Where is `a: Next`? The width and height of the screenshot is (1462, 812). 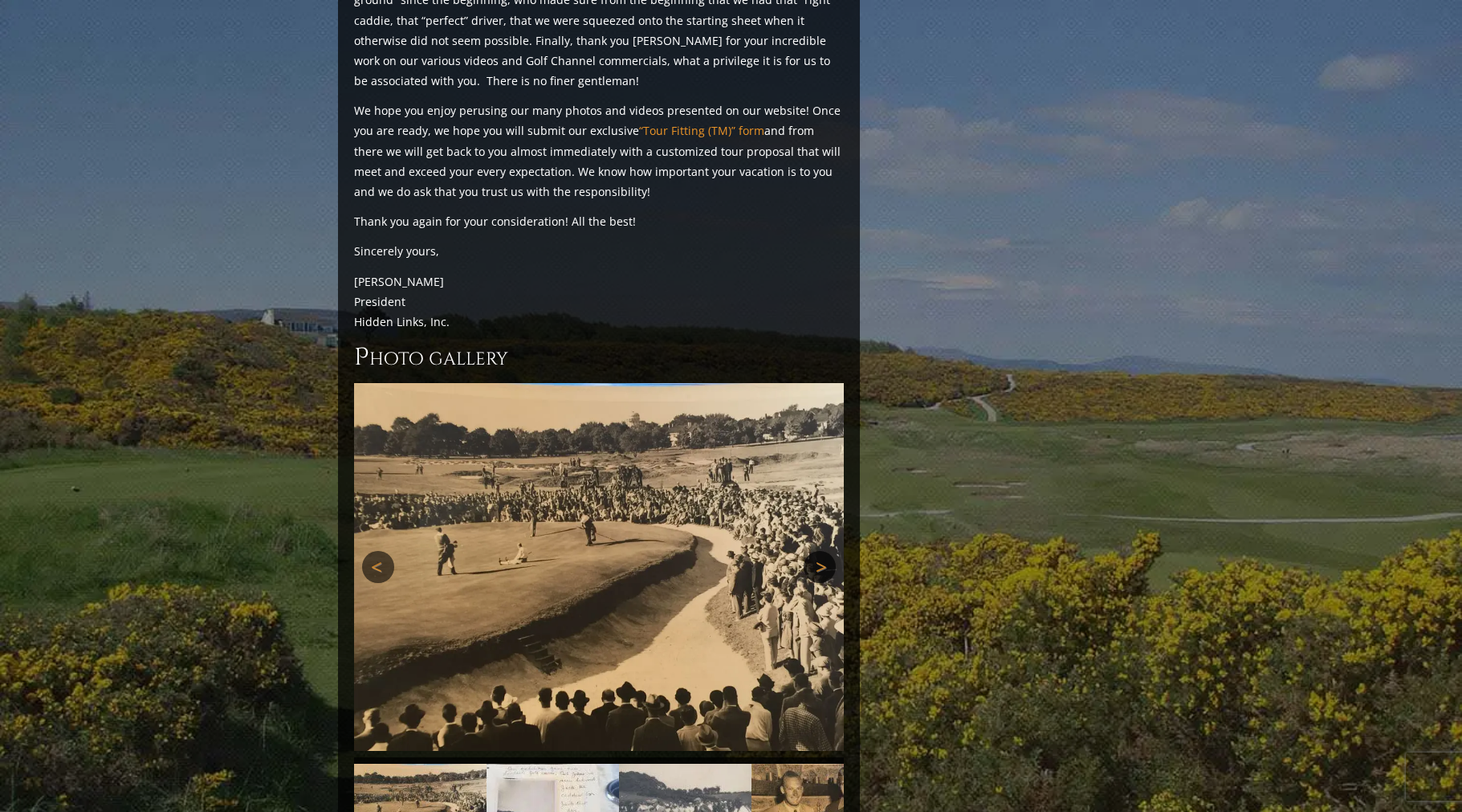
a: Next is located at coordinates (820, 567).